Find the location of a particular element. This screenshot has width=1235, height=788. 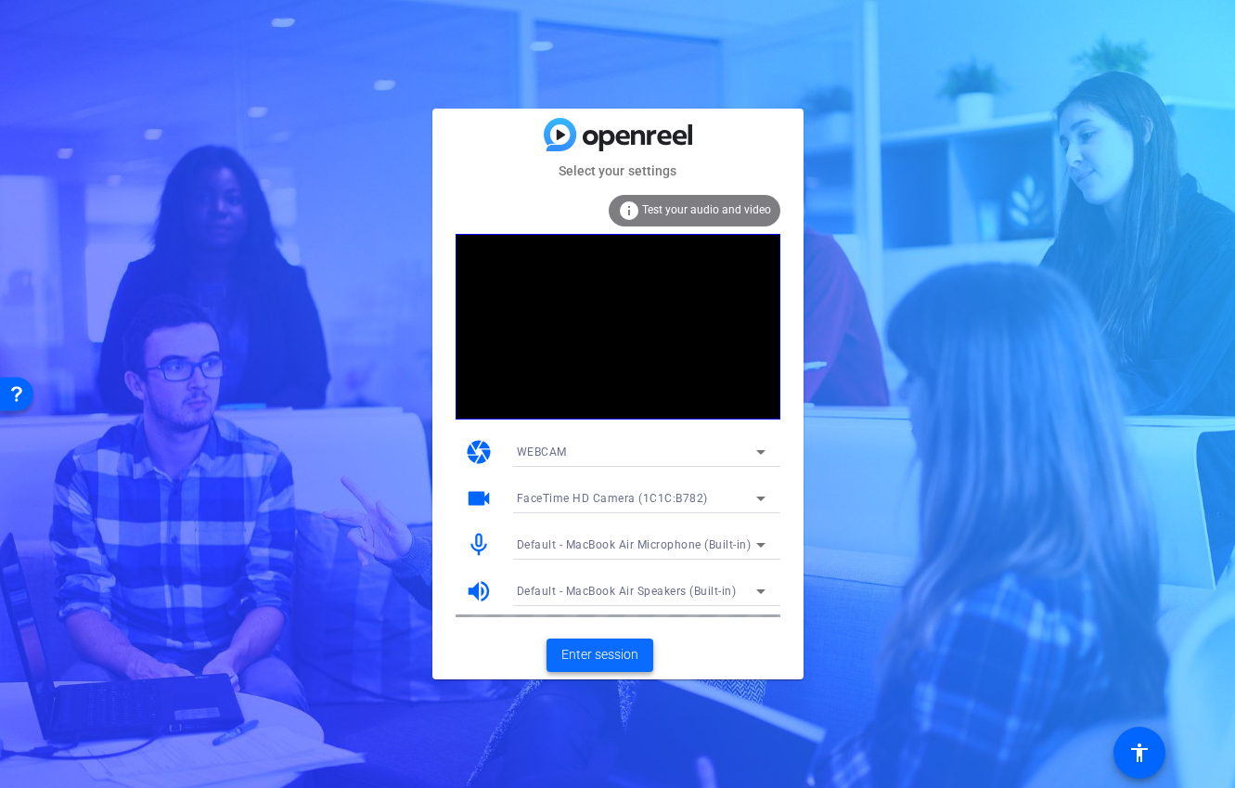

mat-card-subtitle: Select your settings is located at coordinates (618, 171).